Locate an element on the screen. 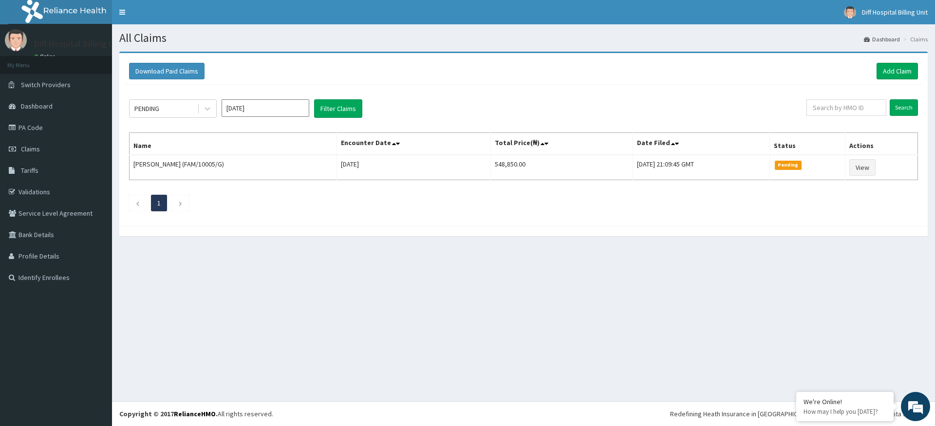 This screenshot has height=426, width=935. footer: All rights reserved. is located at coordinates (523, 413).